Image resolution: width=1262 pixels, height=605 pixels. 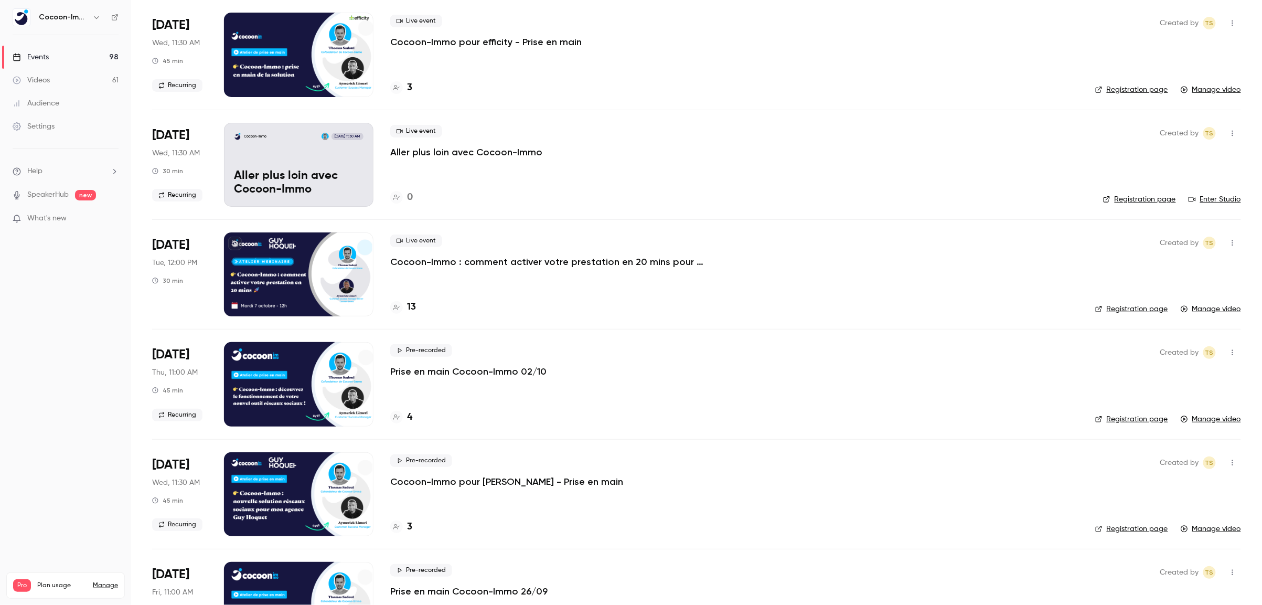 I want to click on span: Pro, so click(x=22, y=585).